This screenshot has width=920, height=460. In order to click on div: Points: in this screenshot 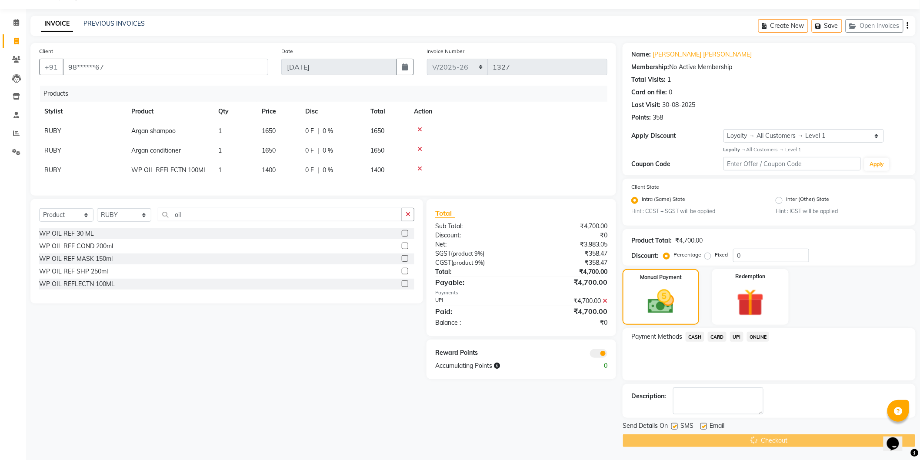, I will do `click(641, 117)`.